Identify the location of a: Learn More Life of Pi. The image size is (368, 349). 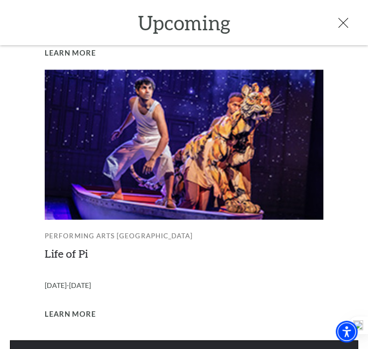
(70, 314).